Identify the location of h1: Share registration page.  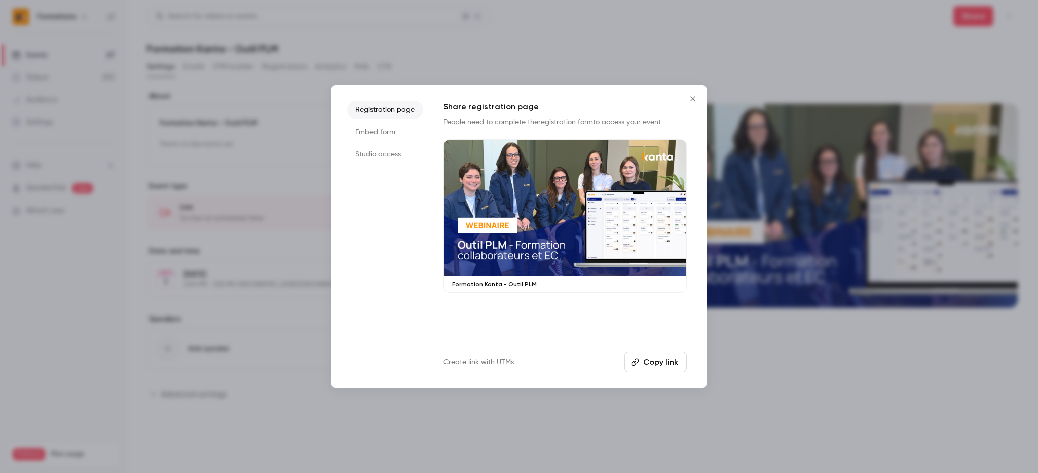
(565, 107).